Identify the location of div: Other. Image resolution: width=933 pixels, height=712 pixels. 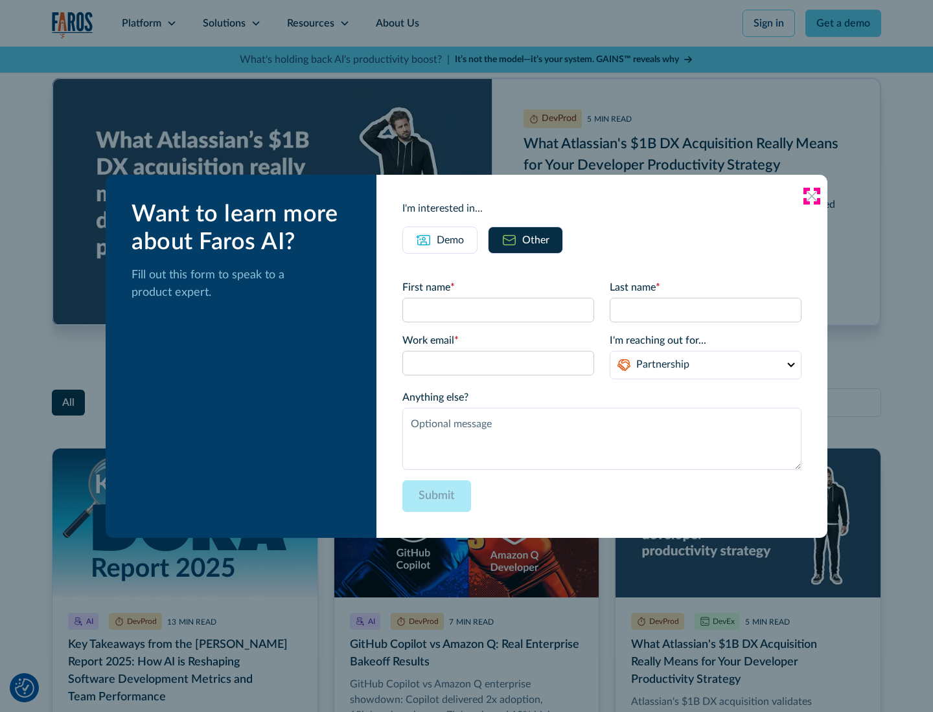
(536, 240).